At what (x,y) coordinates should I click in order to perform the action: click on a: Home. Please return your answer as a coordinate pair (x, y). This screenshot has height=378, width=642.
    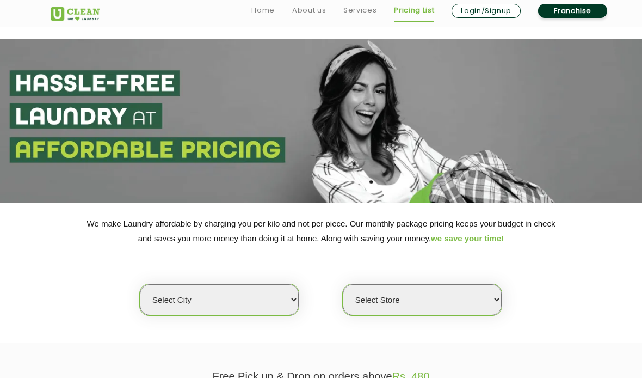
    Looking at the image, I should click on (263, 10).